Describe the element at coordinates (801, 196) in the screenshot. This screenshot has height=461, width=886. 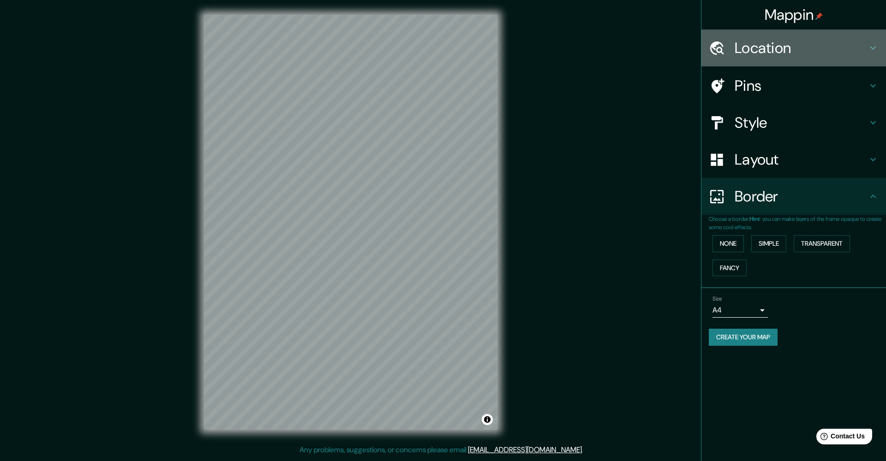
I see `h4: Border` at that location.